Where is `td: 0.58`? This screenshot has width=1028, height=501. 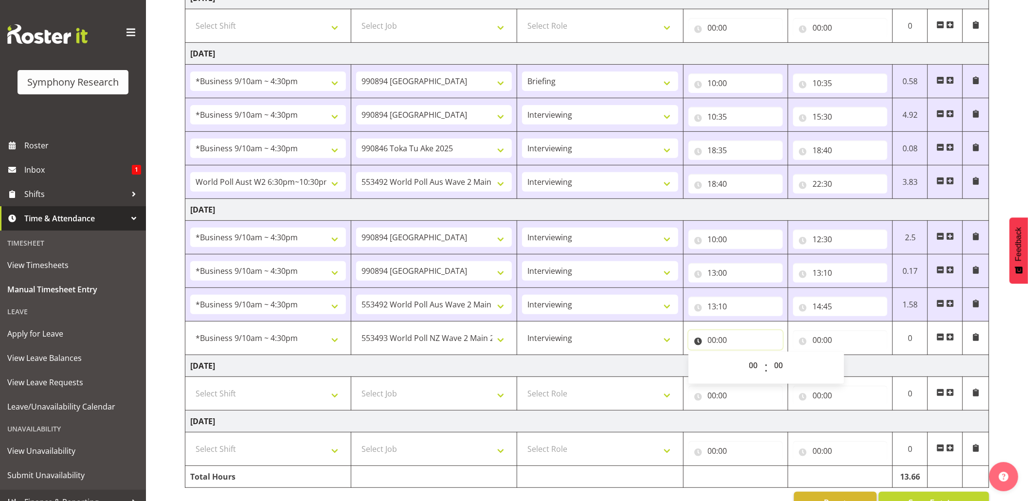 td: 0.58 is located at coordinates (910, 81).